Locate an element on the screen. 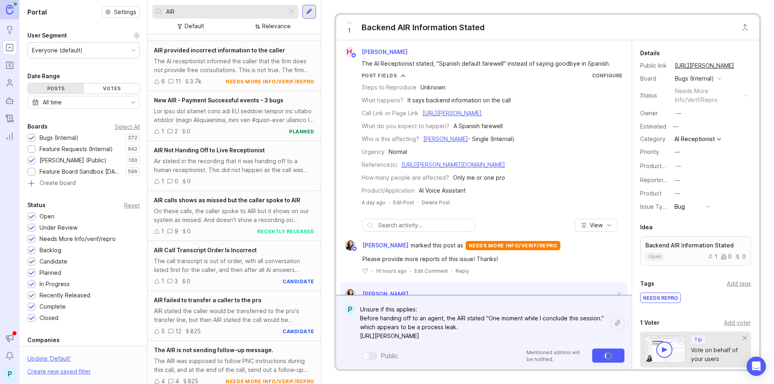 This screenshot has width=774, height=384. div: Public link is located at coordinates (654, 66).